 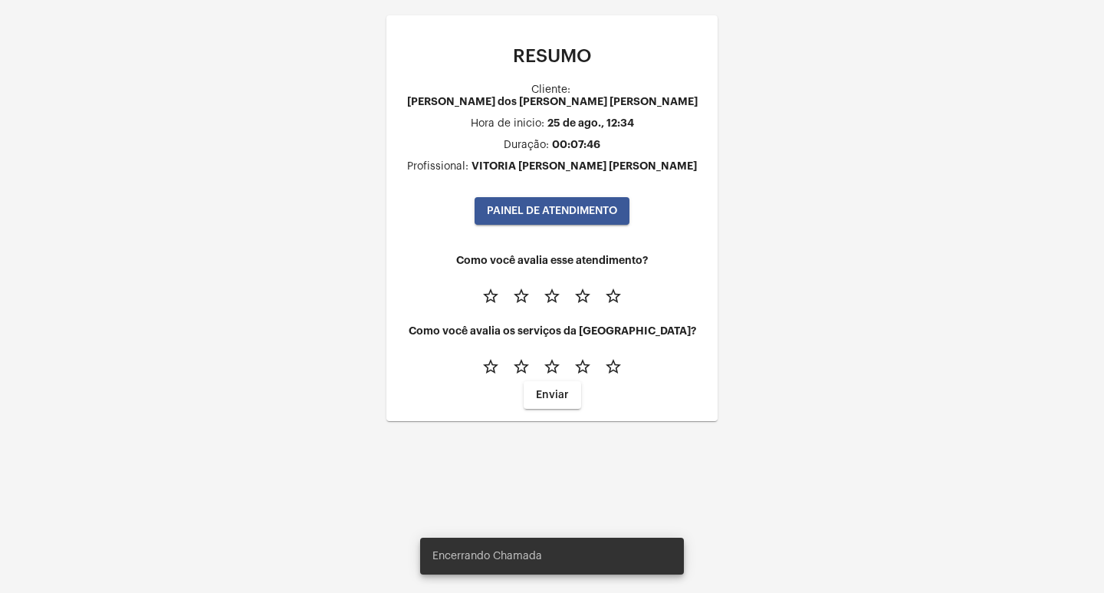 I want to click on h4: Como você avalia esse atendimento?, so click(x=552, y=260).